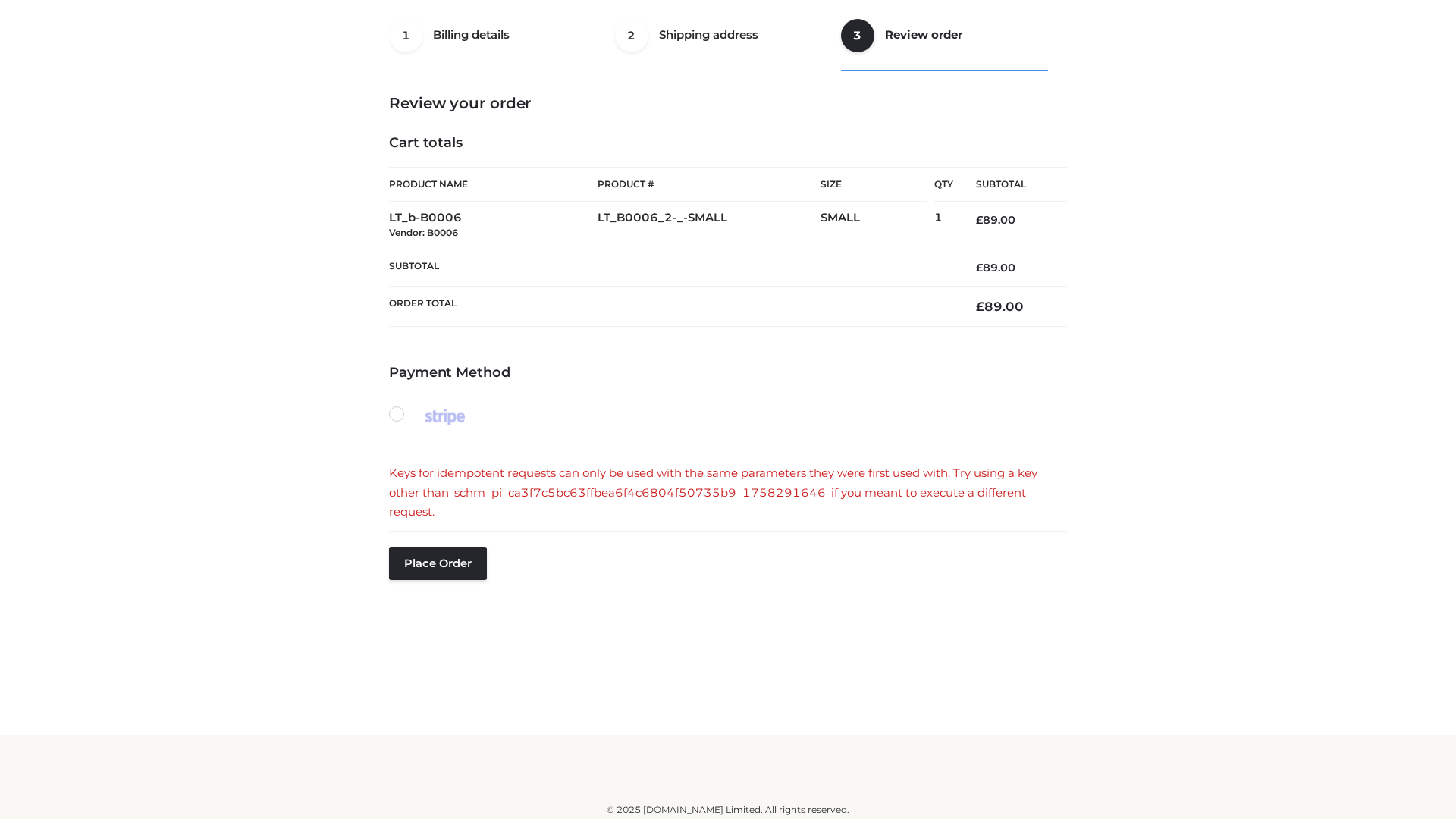  Describe the element at coordinates (671, 307) in the screenshot. I see `th: Order Total` at that location.